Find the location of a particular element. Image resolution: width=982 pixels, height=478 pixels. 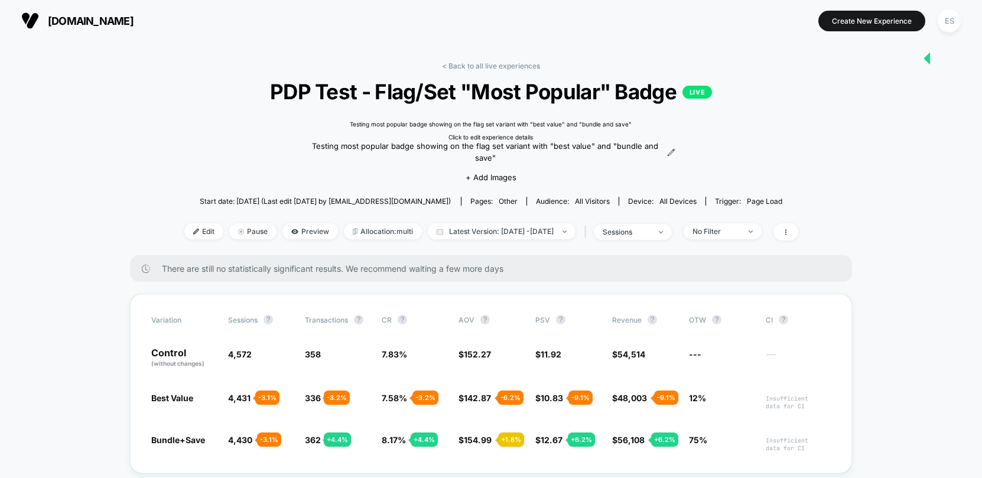

img: edit is located at coordinates (196, 232).